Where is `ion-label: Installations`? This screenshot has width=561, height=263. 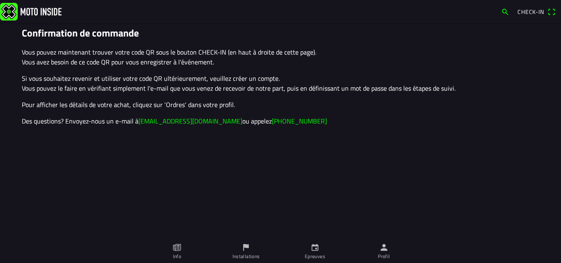
ion-label: Installations is located at coordinates (246, 257).